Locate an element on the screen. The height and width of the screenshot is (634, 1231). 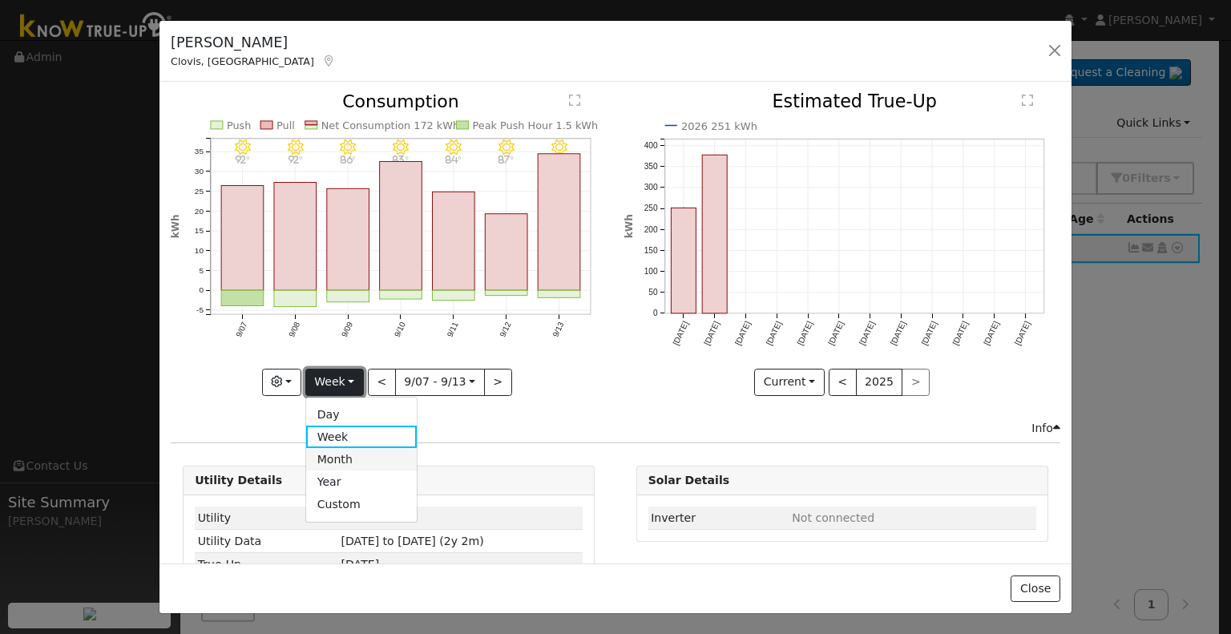
td: True-Up is located at coordinates (266, 564).